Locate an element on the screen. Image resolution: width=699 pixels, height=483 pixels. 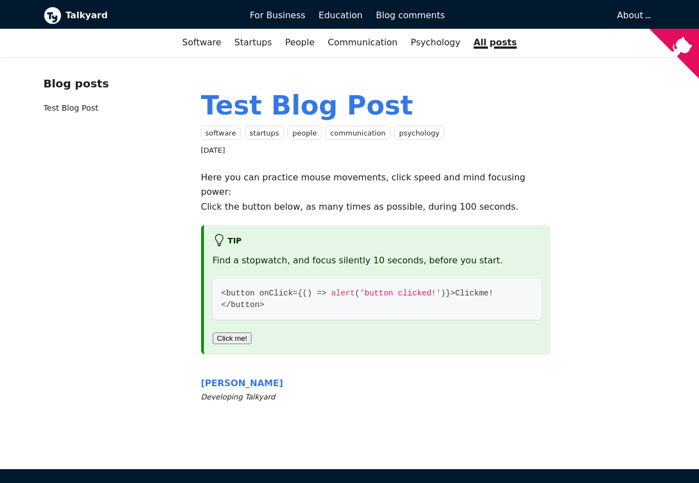
span: Blog comments is located at coordinates (410, 15).